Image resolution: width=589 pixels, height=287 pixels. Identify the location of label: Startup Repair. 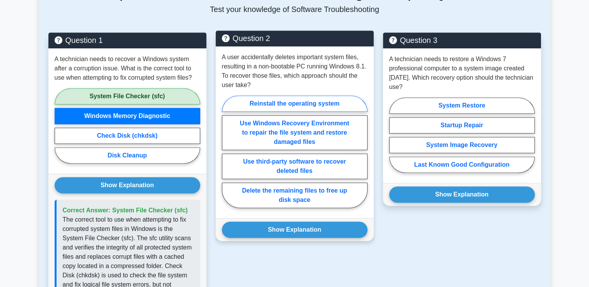
(462, 125).